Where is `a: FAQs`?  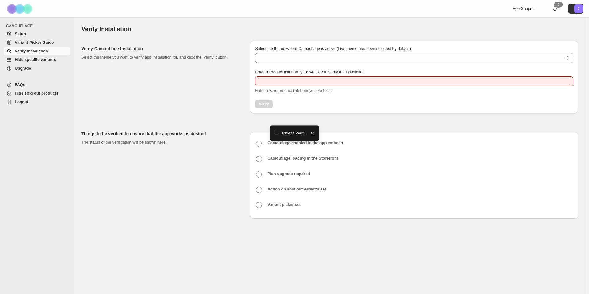 a: FAQs is located at coordinates (37, 85).